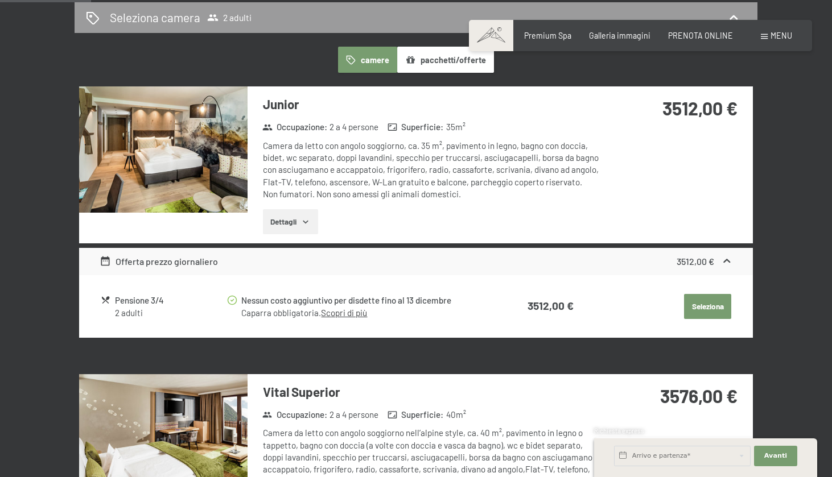 The height and width of the screenshot is (477, 832). What do you see at coordinates (620, 35) in the screenshot?
I see `span: Galleria immagini` at bounding box center [620, 35].